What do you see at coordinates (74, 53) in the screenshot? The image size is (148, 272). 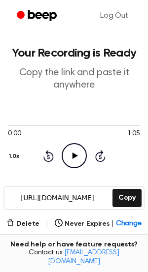 I see `h1: Your Recording is Ready` at bounding box center [74, 53].